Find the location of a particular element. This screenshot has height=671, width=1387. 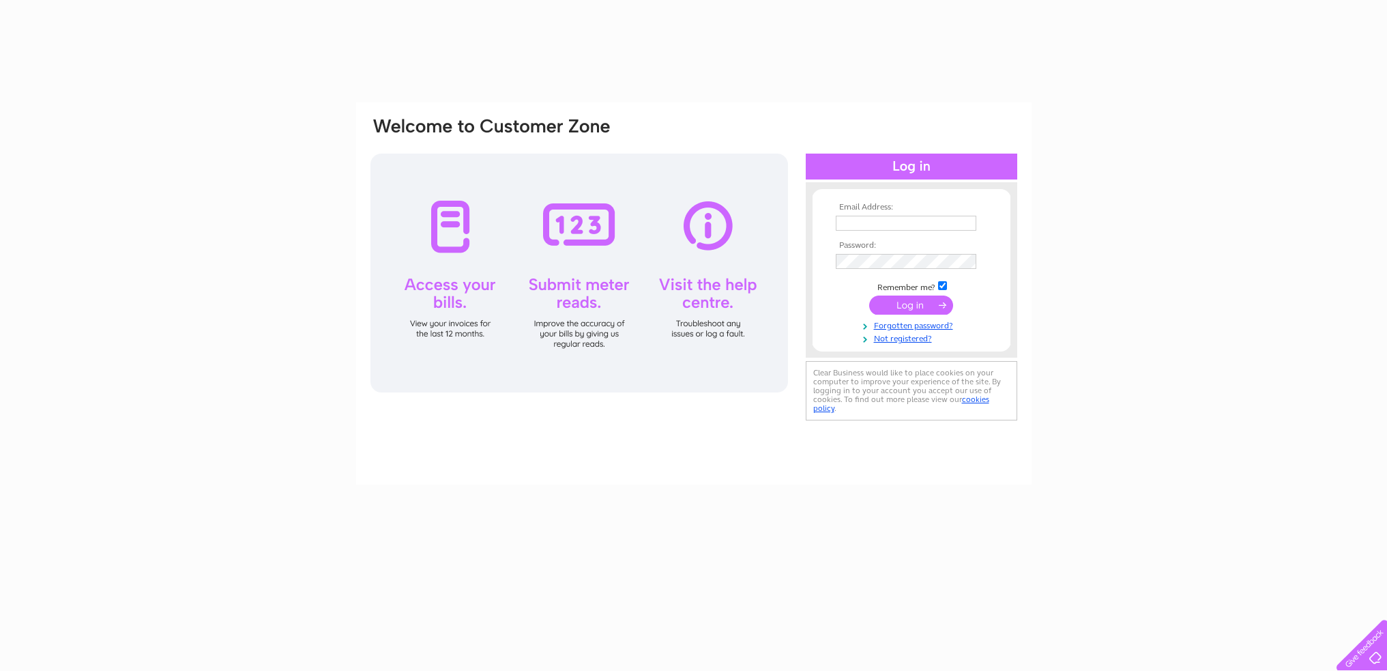

th: Email Address: is located at coordinates (911, 207).